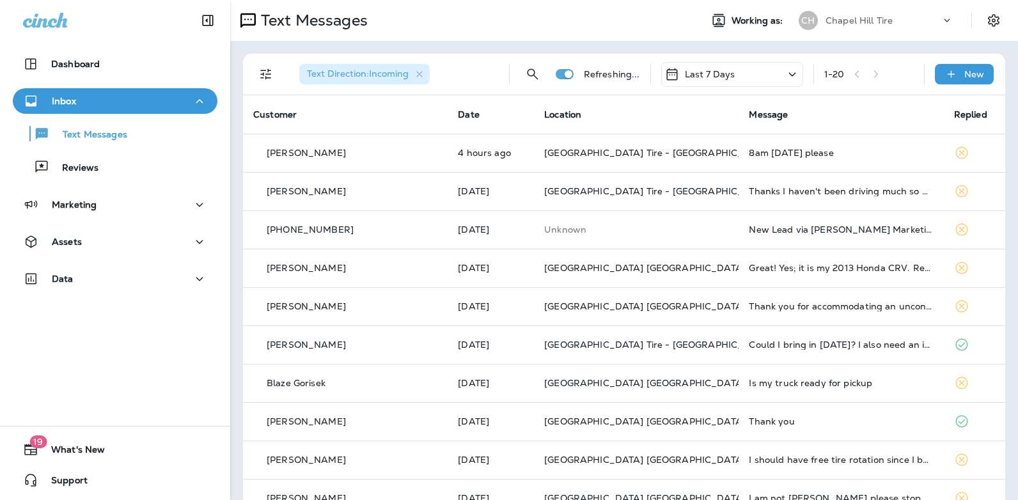  What do you see at coordinates (490, 191) in the screenshot?
I see `p: Aug 30, 2025 07:28 PM` at bounding box center [490, 191].